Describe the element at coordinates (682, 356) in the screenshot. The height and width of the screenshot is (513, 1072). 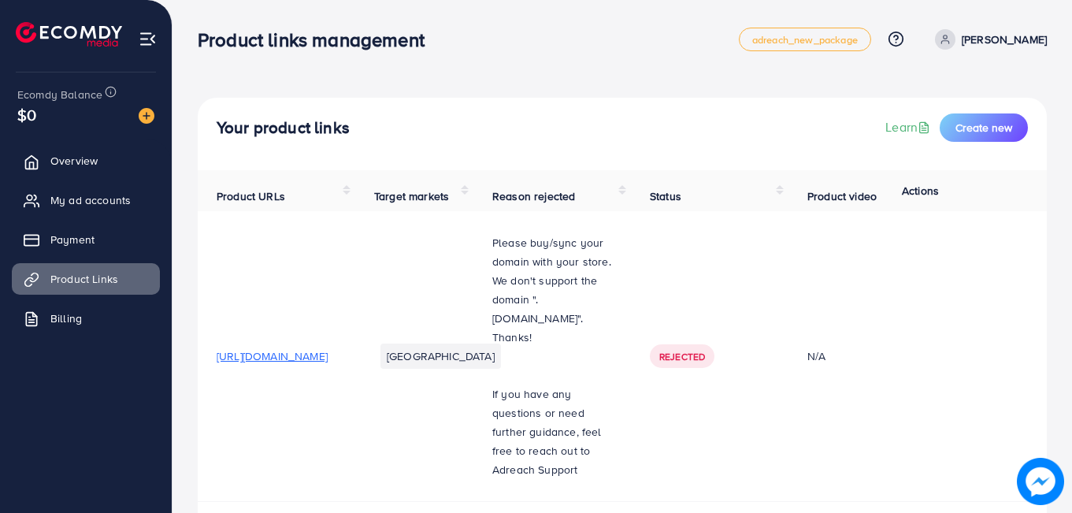
I see `span: Rejected` at that location.